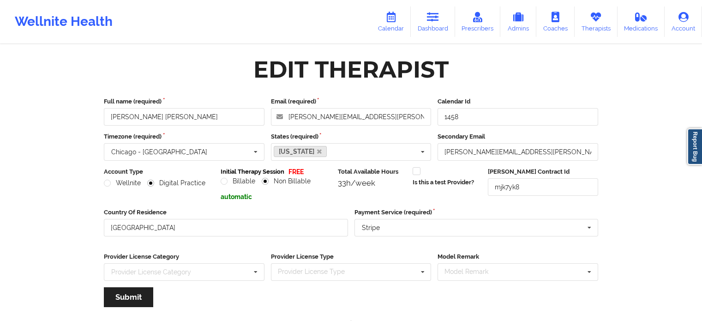  I want to click on a: Report Bug, so click(695, 146).